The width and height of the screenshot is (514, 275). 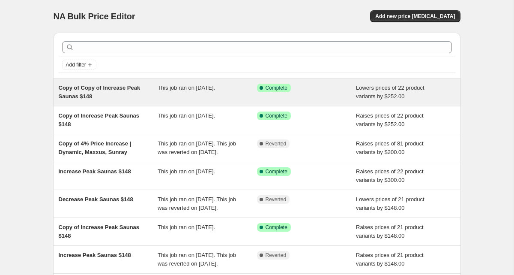 What do you see at coordinates (391, 92) in the screenshot?
I see `span: Lowers prices of 22 product variants by $252.00` at bounding box center [391, 92].